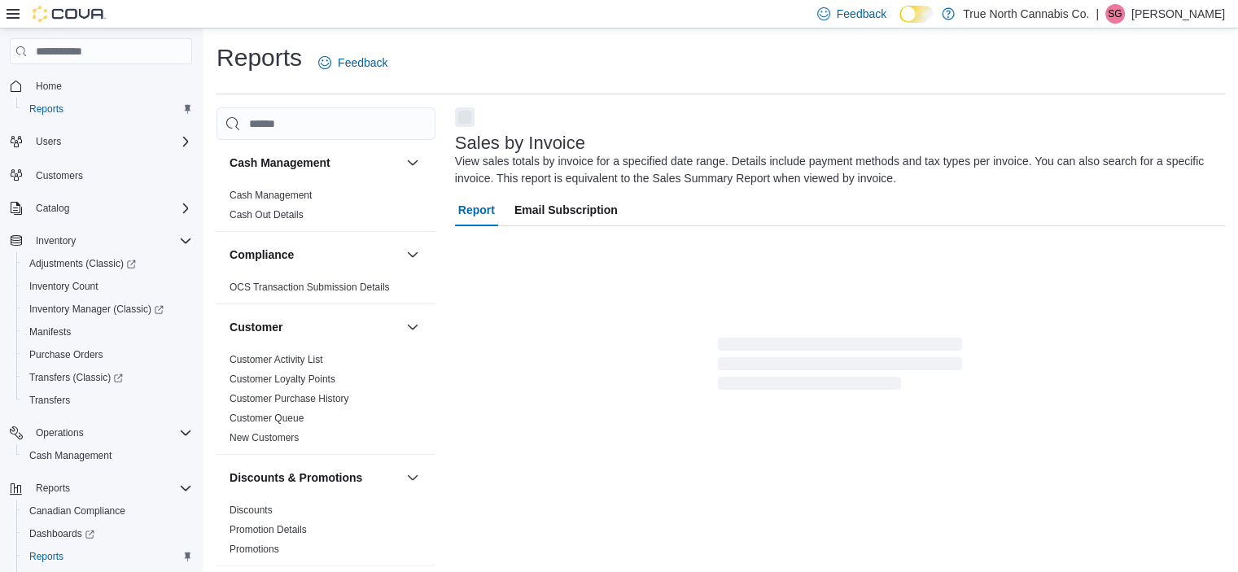 This screenshot has width=1238, height=572. I want to click on button: Home, so click(101, 85).